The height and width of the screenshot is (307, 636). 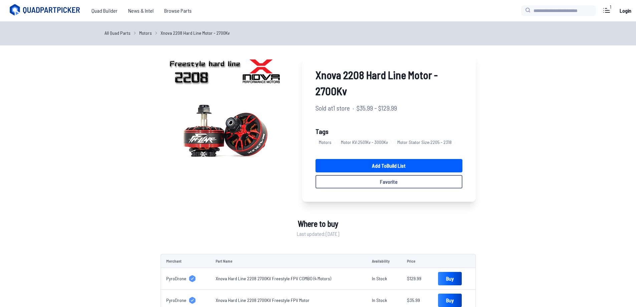 I want to click on a: Xnova 2208 Hard Line Motor - 2700Kv, so click(x=195, y=33).